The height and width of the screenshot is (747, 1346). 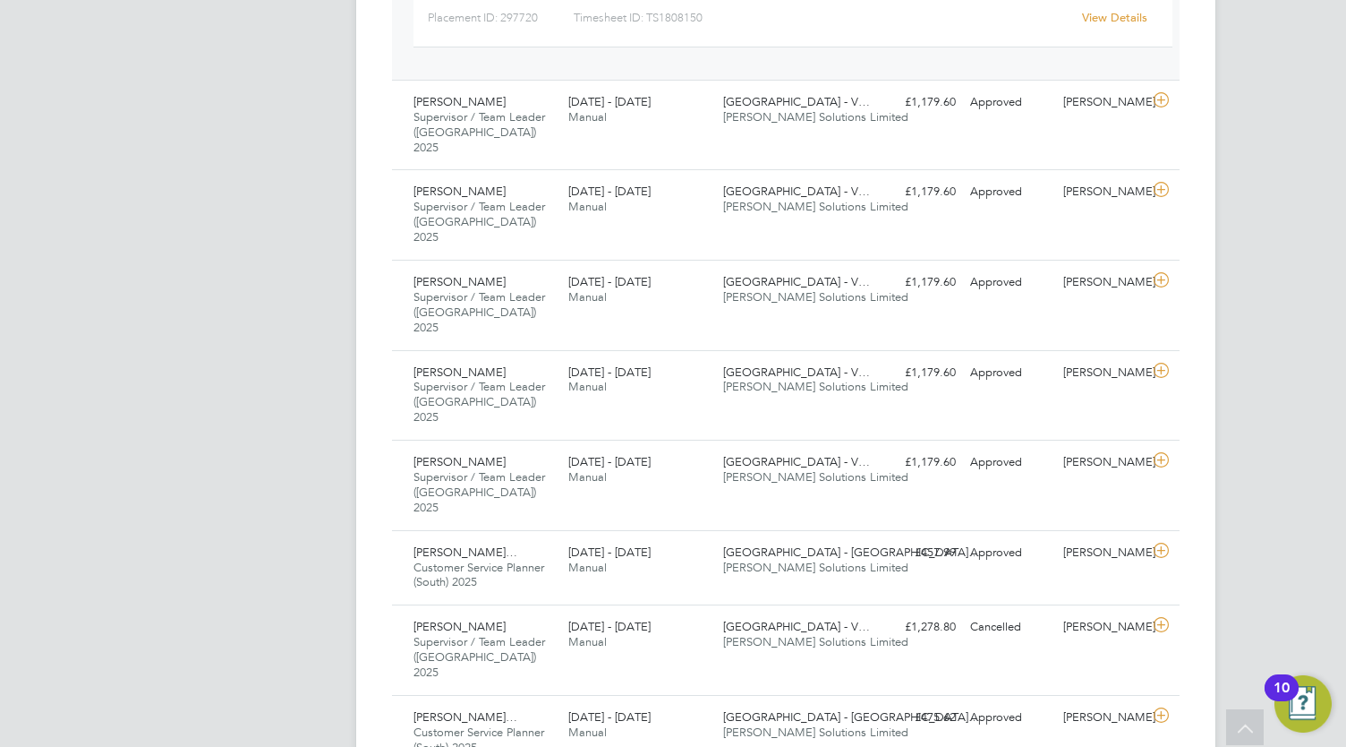 What do you see at coordinates (917, 552) in the screenshot?
I see `div: £457.99` at bounding box center [917, 552].